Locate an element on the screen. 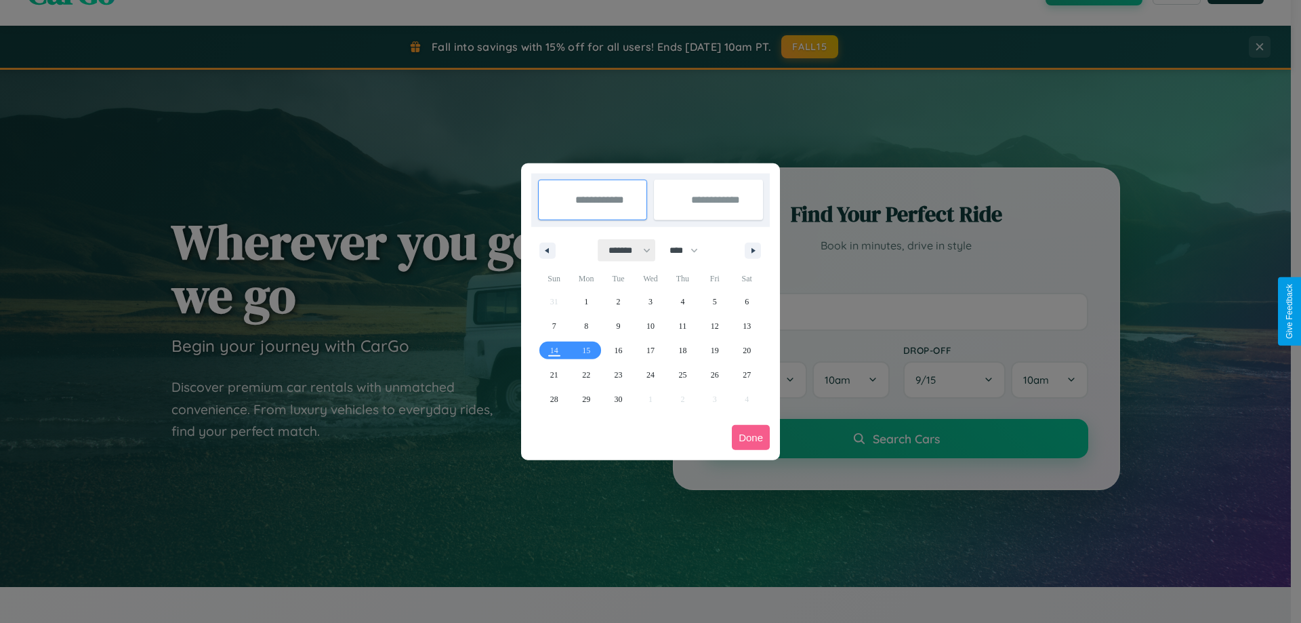 The height and width of the screenshot is (623, 1301). button: 27 is located at coordinates (747, 375).